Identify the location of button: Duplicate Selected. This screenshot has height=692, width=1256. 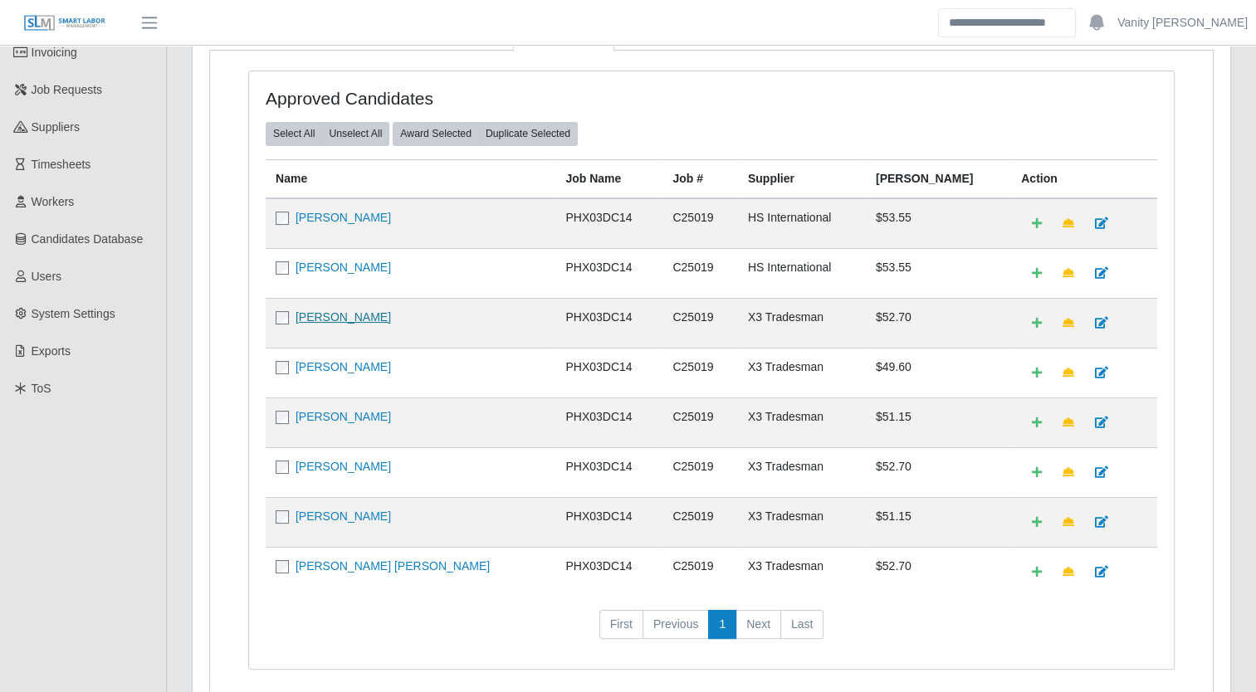
(528, 134).